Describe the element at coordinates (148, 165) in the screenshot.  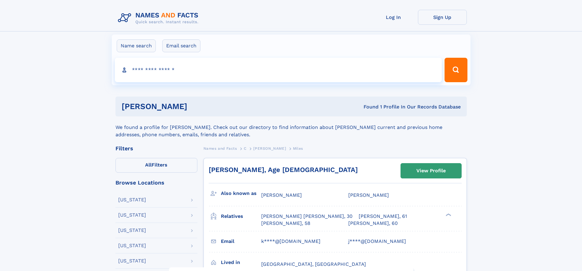
I see `span: All` at that location.